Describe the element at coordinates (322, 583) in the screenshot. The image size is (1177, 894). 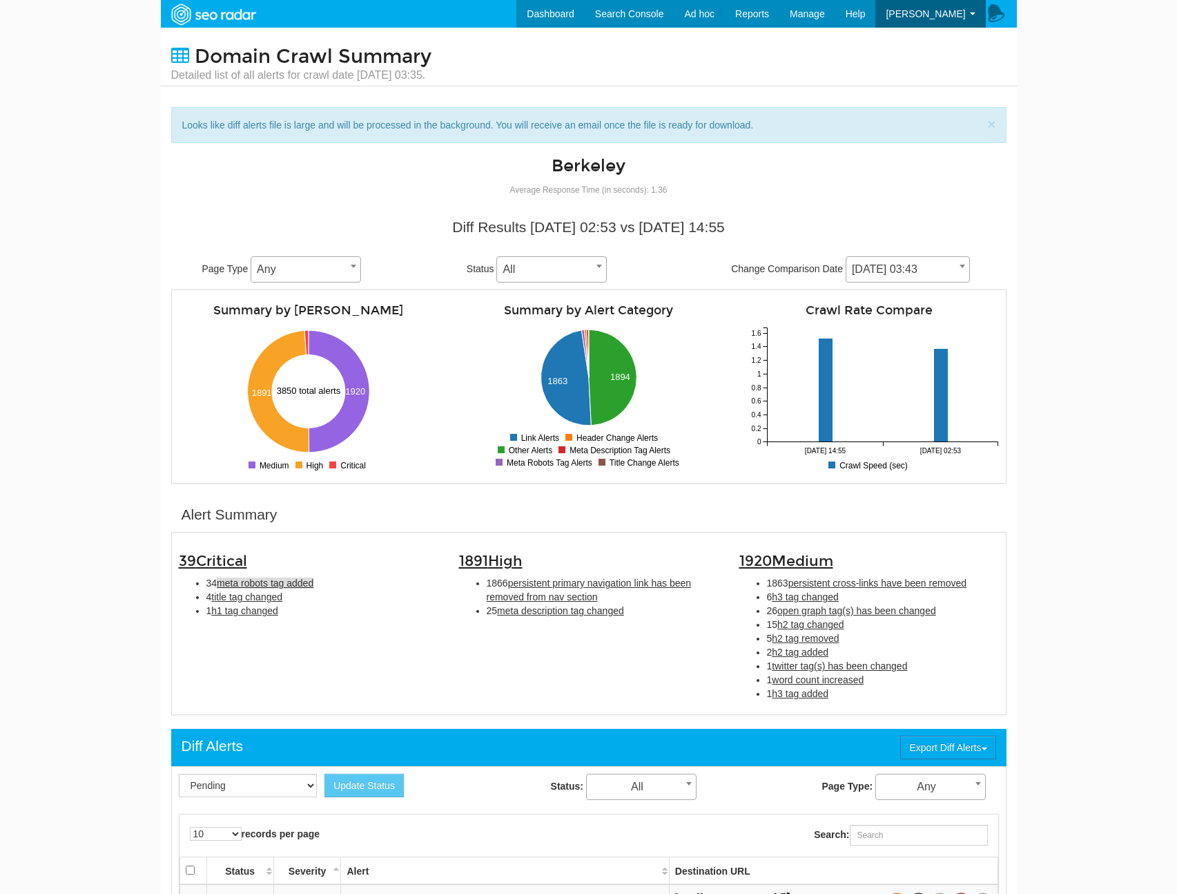
I see `li: 34` at that location.